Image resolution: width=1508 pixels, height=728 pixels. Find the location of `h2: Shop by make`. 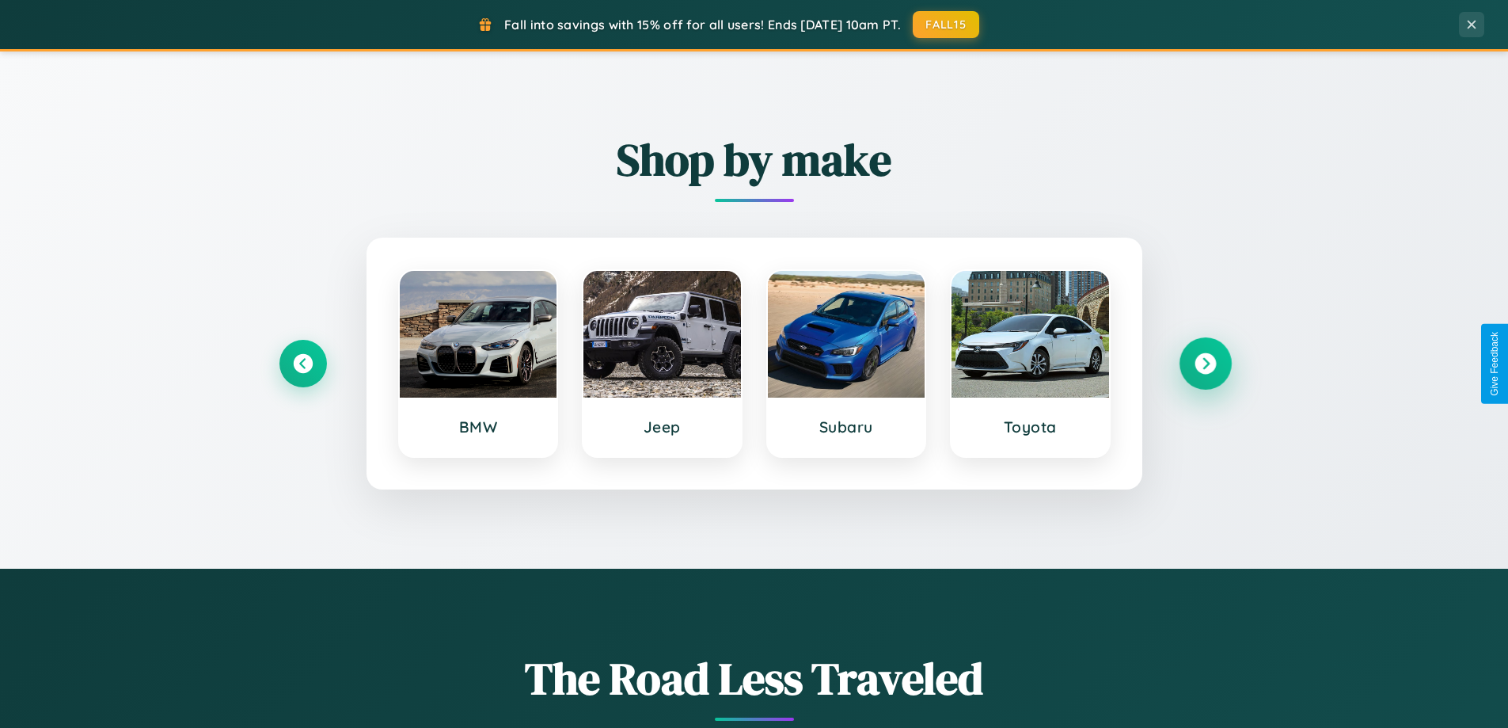

h2: Shop by make is located at coordinates (754, 159).